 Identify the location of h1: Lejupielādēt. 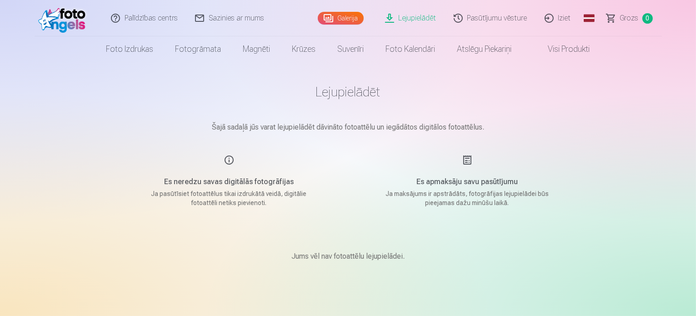
(348, 92).